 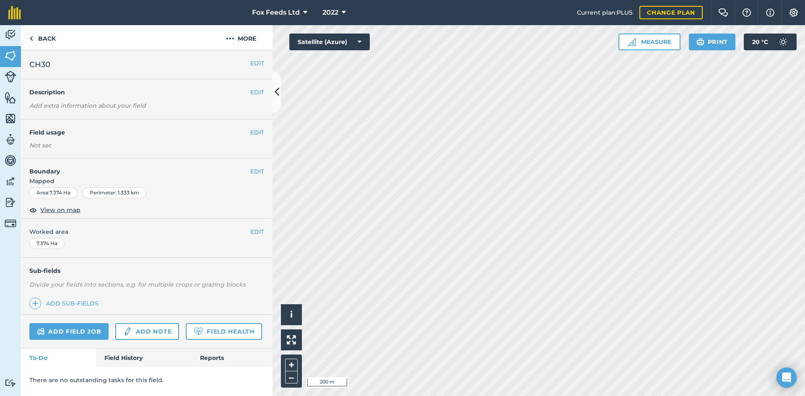 What do you see at coordinates (671, 13) in the screenshot?
I see `a: Change plan` at bounding box center [671, 13].